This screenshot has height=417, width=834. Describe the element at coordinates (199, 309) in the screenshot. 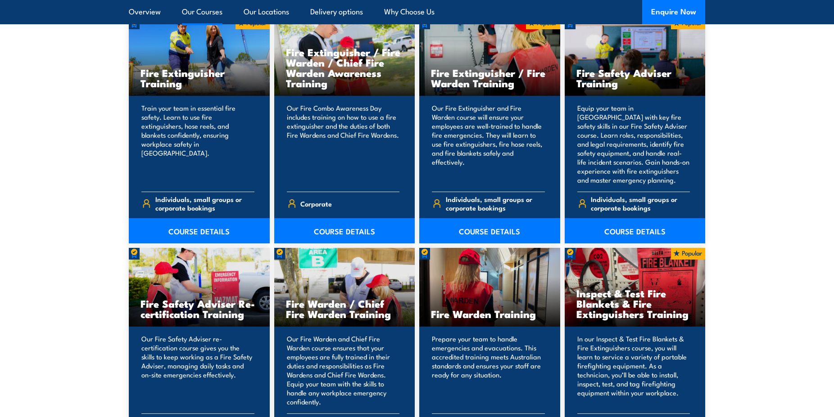

I see `h3: Fire Safety Adviser Re-certification Training` at that location.